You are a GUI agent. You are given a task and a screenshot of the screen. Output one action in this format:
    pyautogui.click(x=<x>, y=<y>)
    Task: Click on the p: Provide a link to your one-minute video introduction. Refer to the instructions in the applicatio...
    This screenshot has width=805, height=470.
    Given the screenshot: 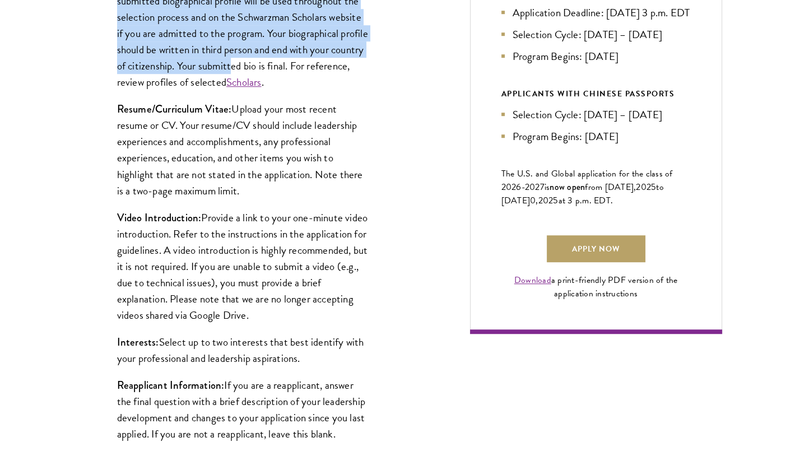 What is the action you would take?
    pyautogui.click(x=243, y=266)
    